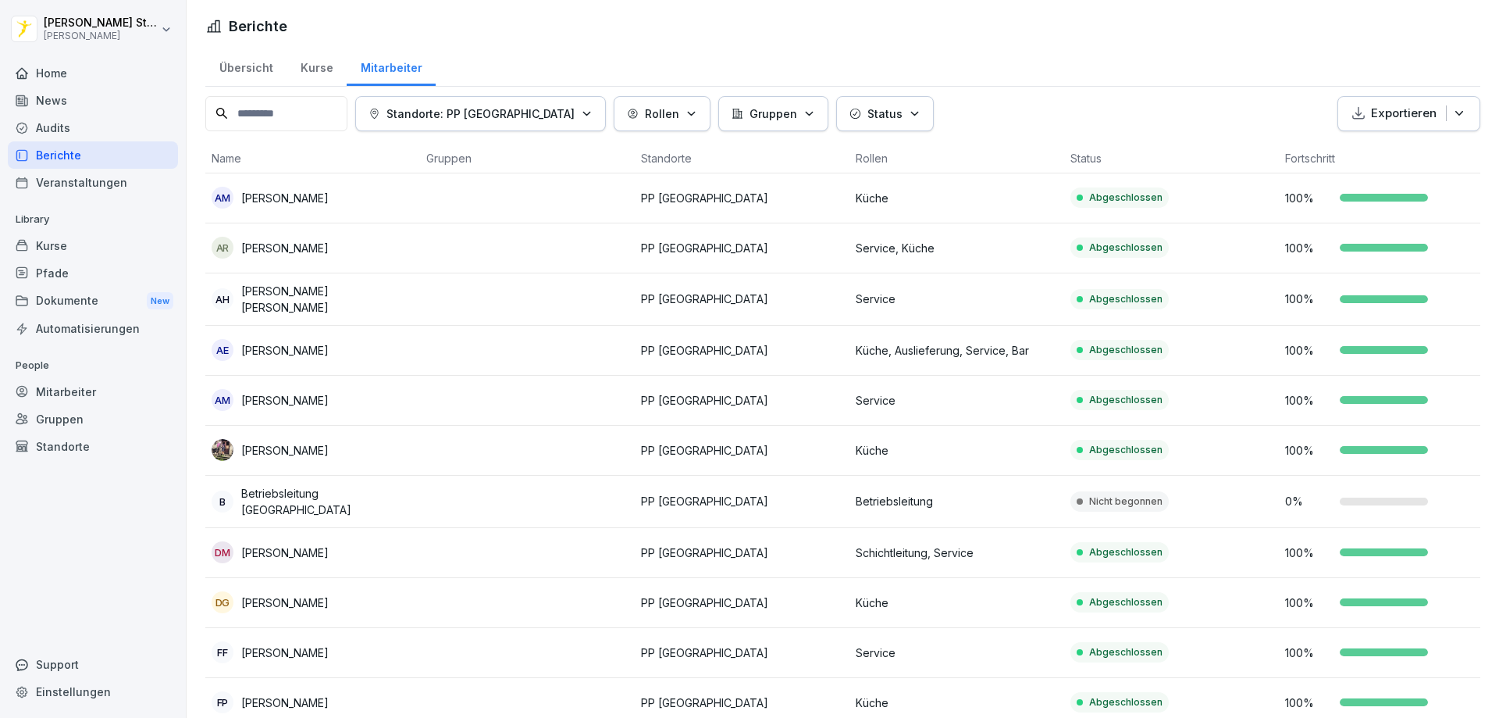  I want to click on img: wr8oxp1g4gkzyisjm8z9sexa.png, so click(223, 450).